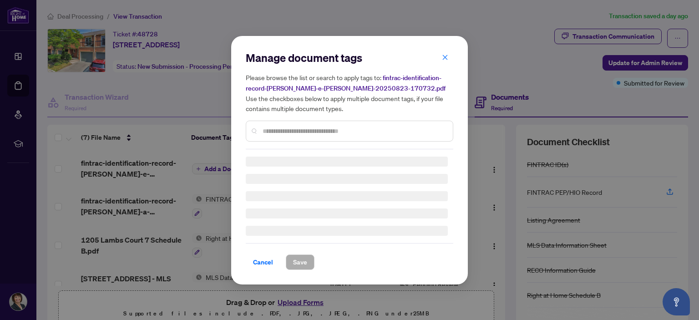 The height and width of the screenshot is (320, 699). What do you see at coordinates (263, 262) in the screenshot?
I see `button: Cancel` at bounding box center [263, 262].